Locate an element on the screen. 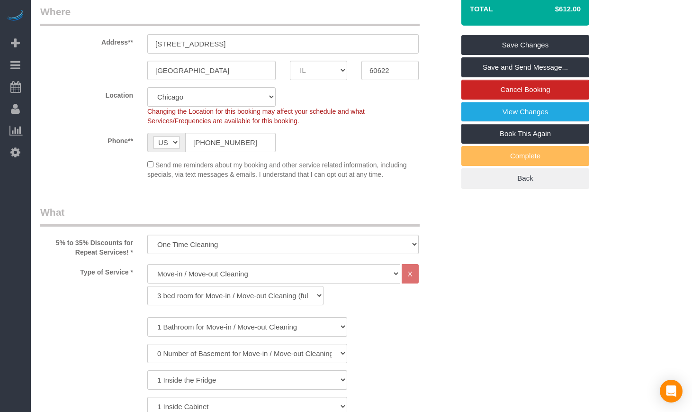 This screenshot has height=412, width=692. a: Cancel Booking is located at coordinates (525, 90).